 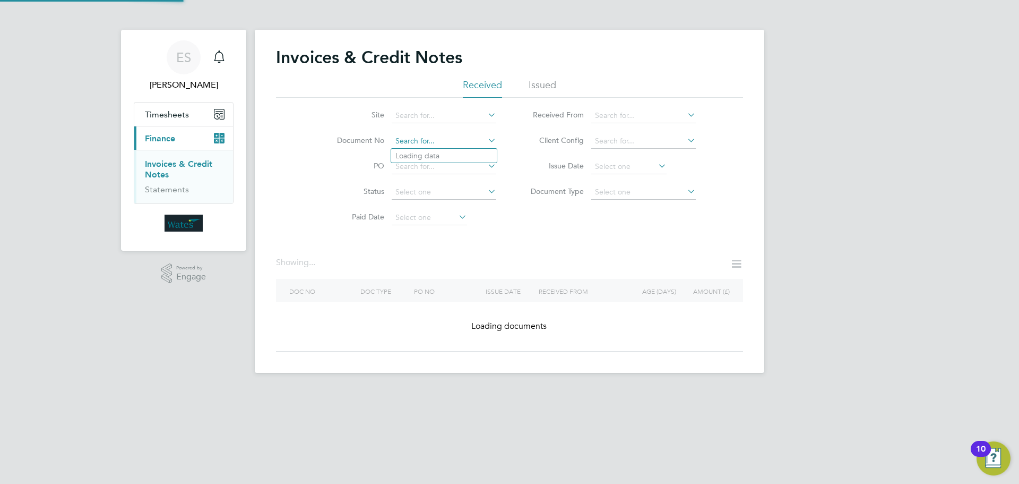 What do you see at coordinates (184, 140) in the screenshot?
I see `nav: Main navigation` at bounding box center [184, 140].